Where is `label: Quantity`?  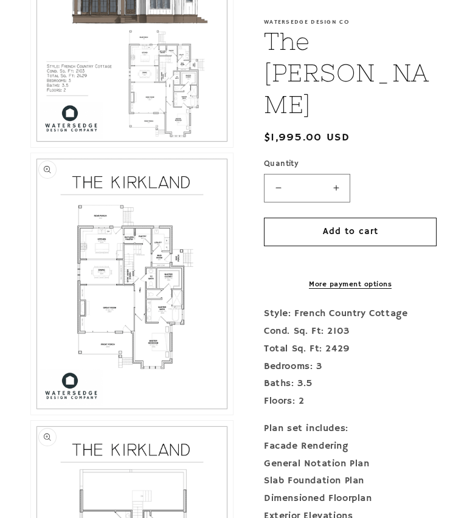 label: Quantity is located at coordinates (350, 164).